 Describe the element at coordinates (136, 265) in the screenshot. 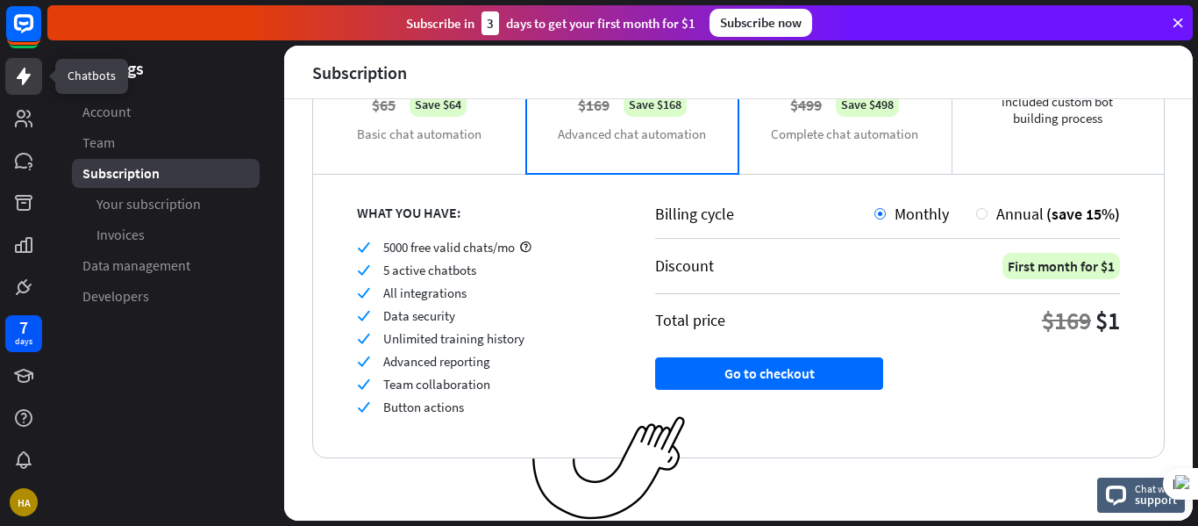

I see `span: Data management` at that location.